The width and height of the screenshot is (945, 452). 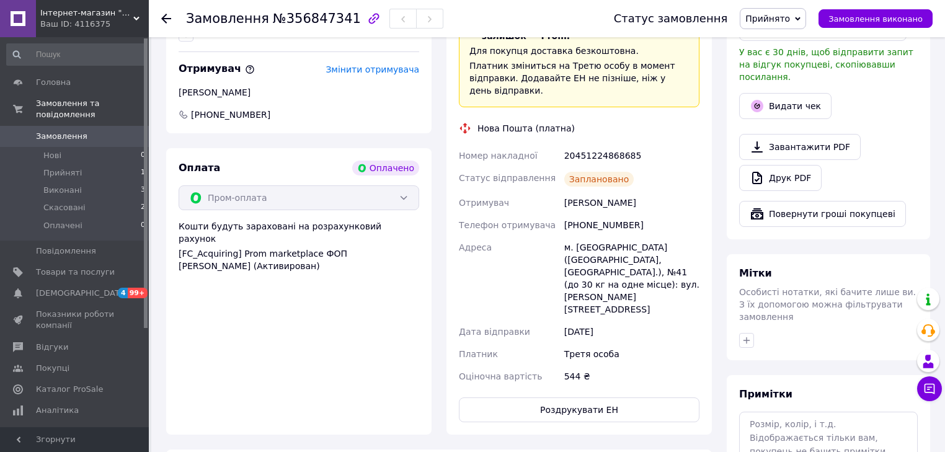 I want to click on button: Замовлення виконано, so click(x=876, y=19).